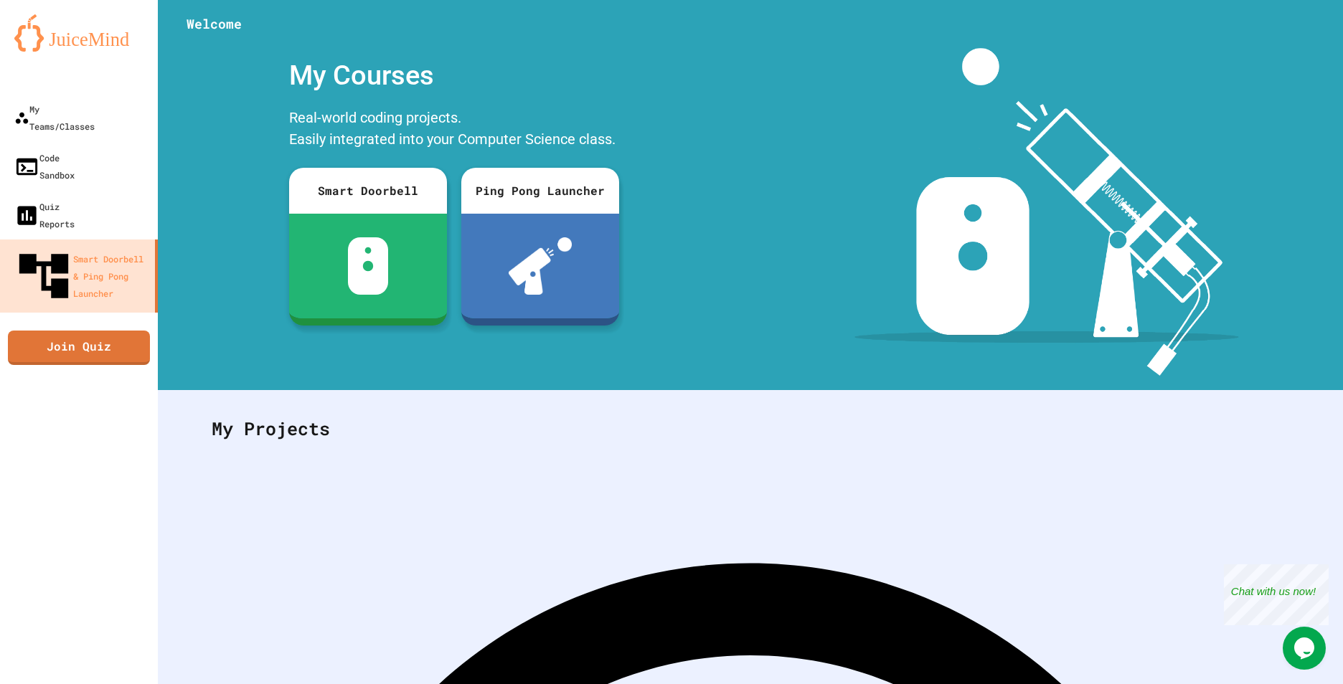  I want to click on a: Join Quiz, so click(79, 348).